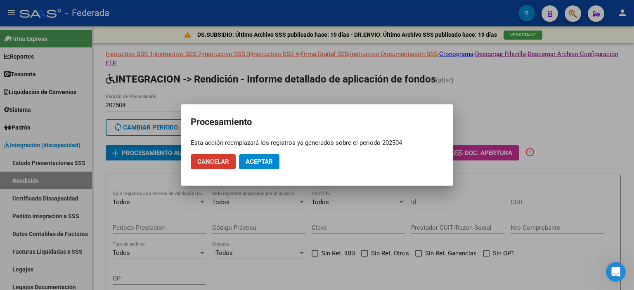 Image resolution: width=634 pixels, height=290 pixels. I want to click on button: Cancelar, so click(213, 162).